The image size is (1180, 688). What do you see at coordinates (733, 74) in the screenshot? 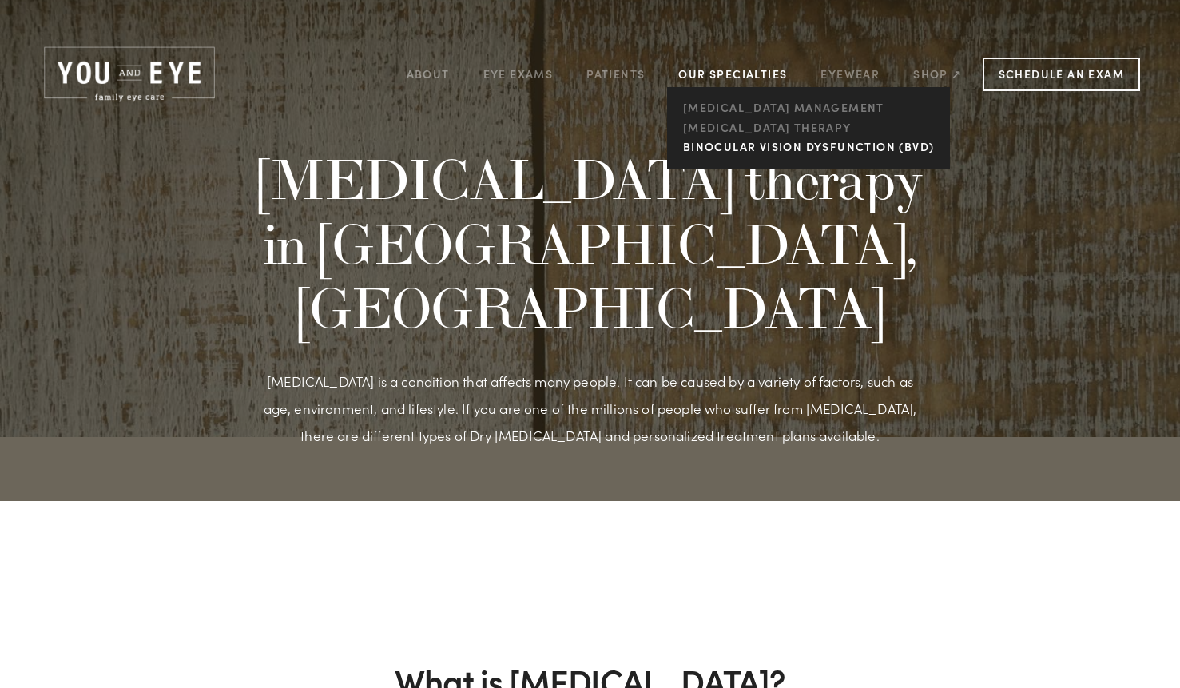
I see `a: Our Specialties` at bounding box center [733, 74].